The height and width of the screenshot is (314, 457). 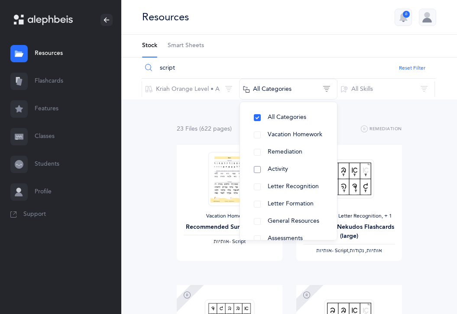 I want to click on span: Assessments, so click(x=285, y=239).